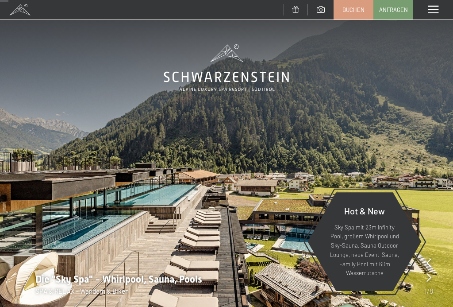 This screenshot has width=453, height=307. What do you see at coordinates (365, 250) in the screenshot?
I see `p: Sky Spa mit 23m Infinity Pool, großem Whirlpool und Sky-Sauna, Sauna Outdoor Lounge, neue Event-S...` at bounding box center [365, 250].